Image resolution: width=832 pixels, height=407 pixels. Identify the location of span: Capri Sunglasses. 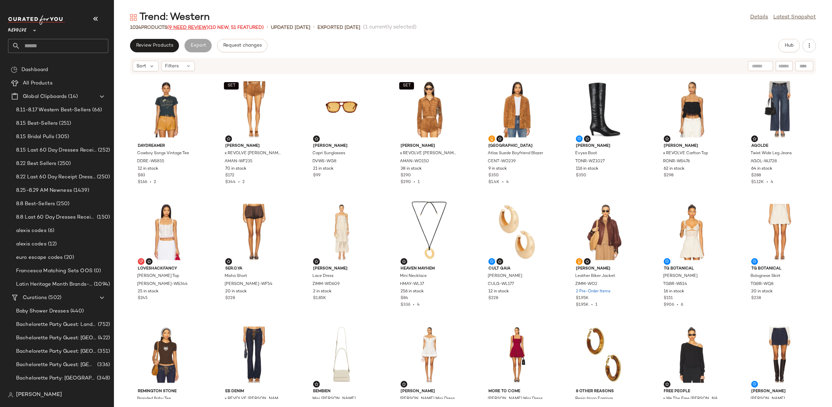
(329, 154).